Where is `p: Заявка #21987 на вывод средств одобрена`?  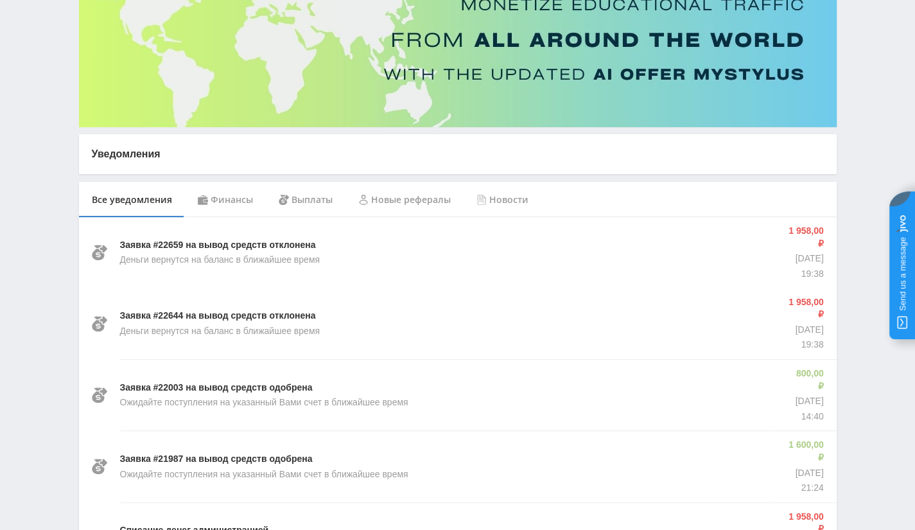
p: Заявка #21987 на вывод средств одобрена is located at coordinates (216, 459).